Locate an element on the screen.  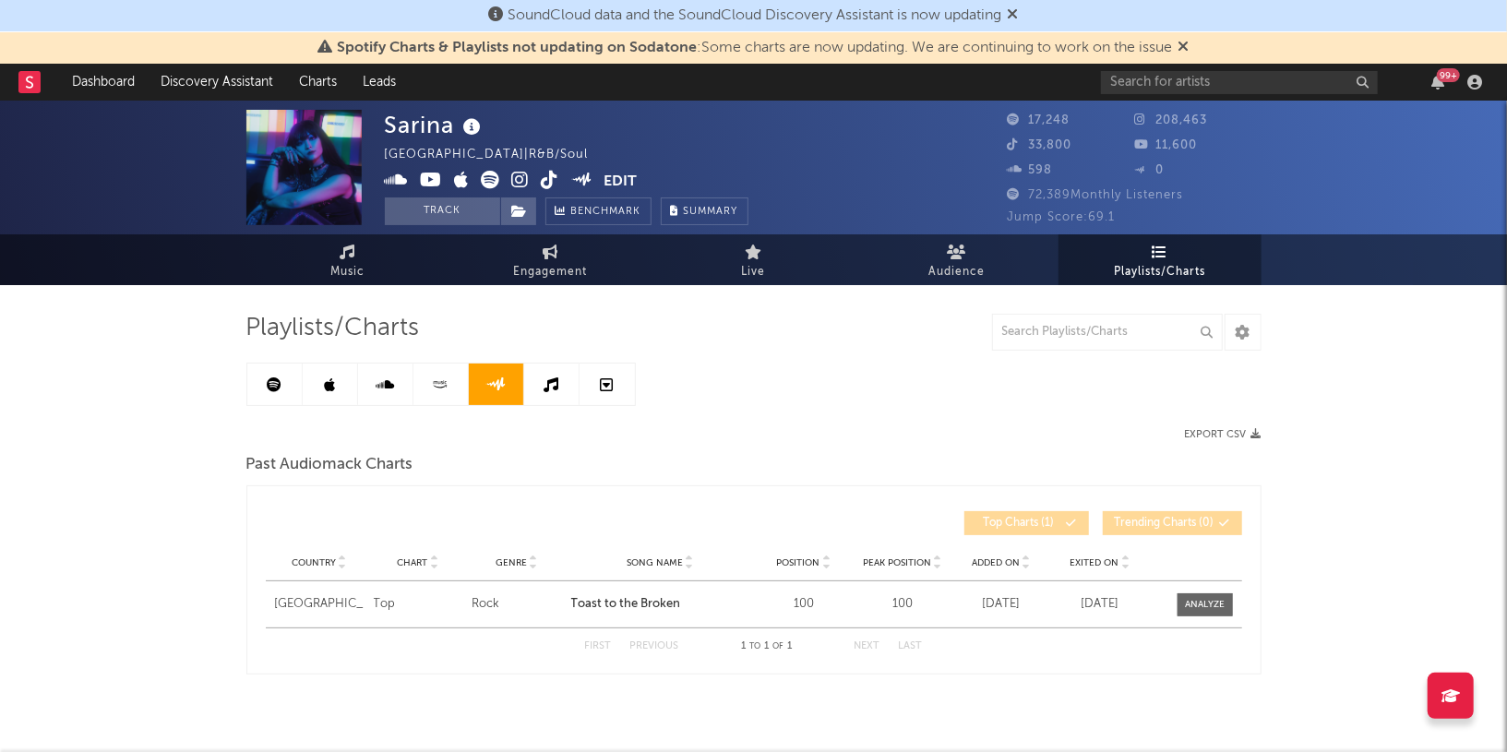
a: Engagement is located at coordinates (551, 259).